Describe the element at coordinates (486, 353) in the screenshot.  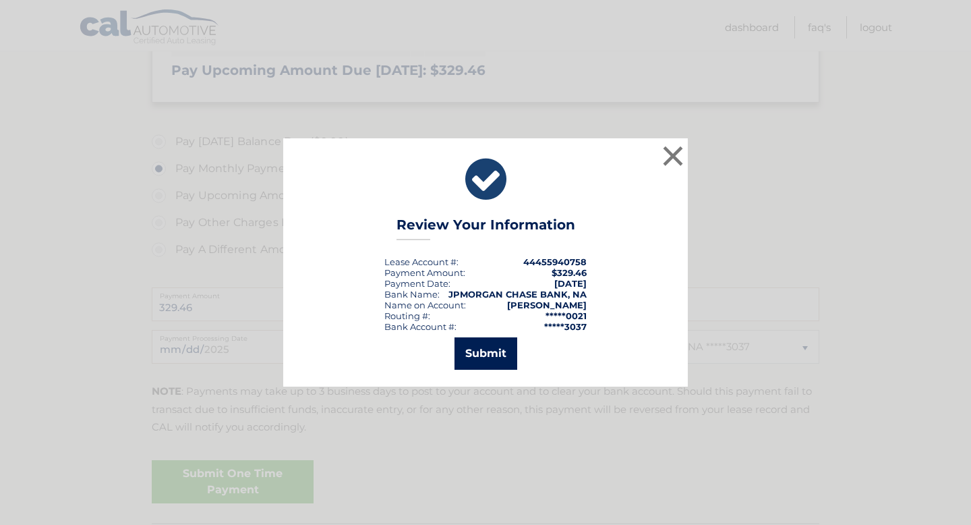
I see `button: Submit` at that location.